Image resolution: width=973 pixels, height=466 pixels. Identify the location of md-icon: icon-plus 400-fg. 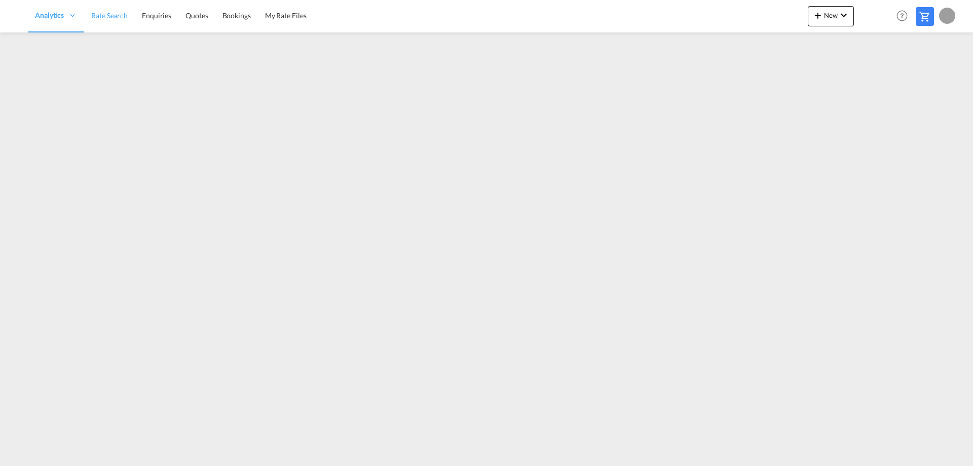
(818, 15).